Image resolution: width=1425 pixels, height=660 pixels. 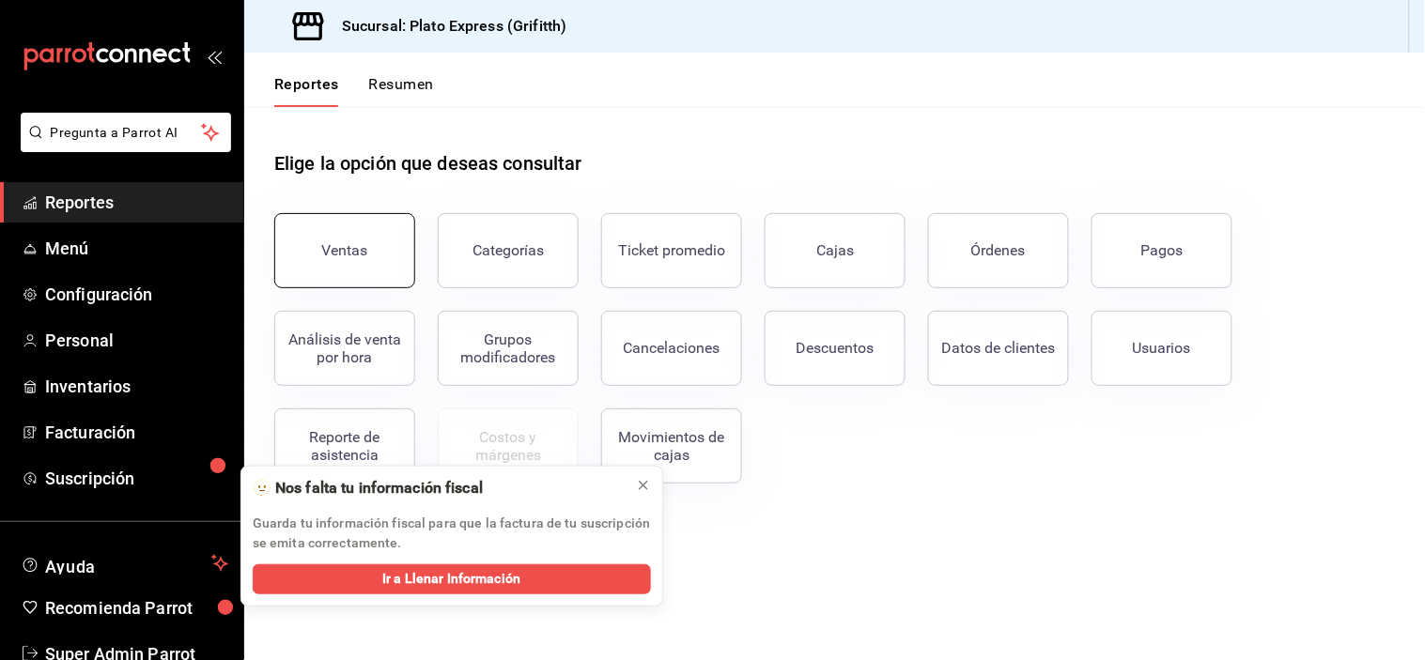 What do you see at coordinates (136, 608) in the screenshot?
I see `span: Recomienda Parrot` at bounding box center [136, 608].